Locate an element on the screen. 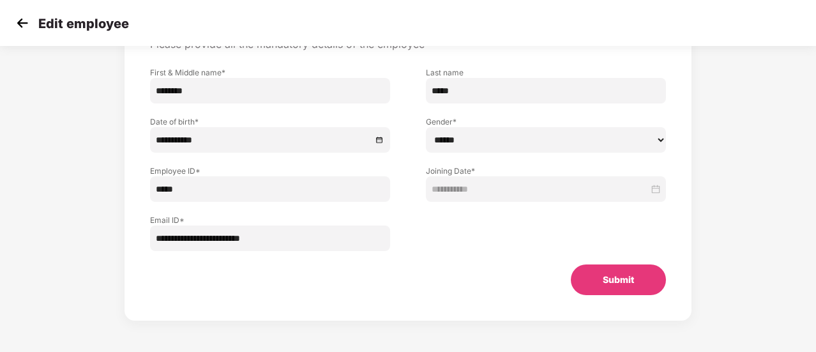  label: Last name is located at coordinates (546, 72).